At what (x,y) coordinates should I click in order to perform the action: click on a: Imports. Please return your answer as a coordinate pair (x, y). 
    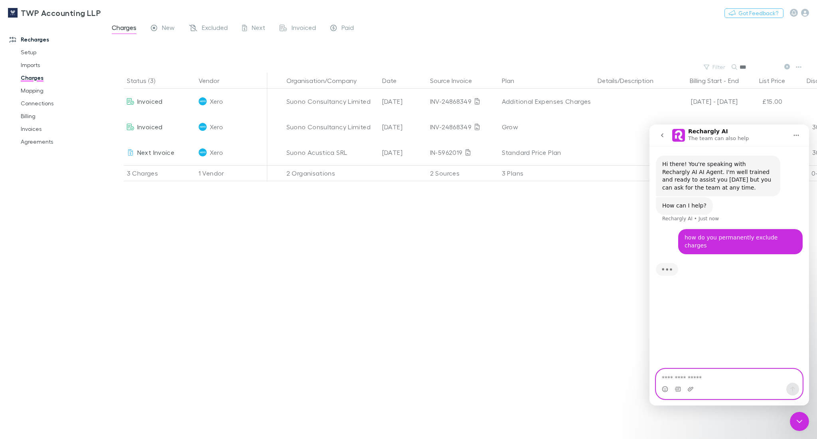
    Looking at the image, I should click on (62, 65).